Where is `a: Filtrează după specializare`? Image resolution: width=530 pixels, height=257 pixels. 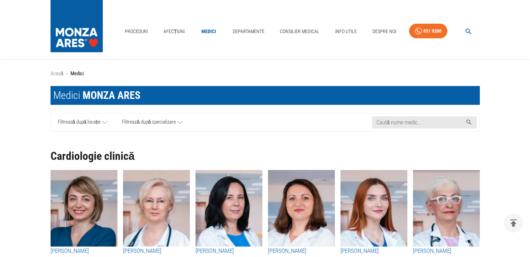
a: Filtrează după specializare is located at coordinates (152, 122).